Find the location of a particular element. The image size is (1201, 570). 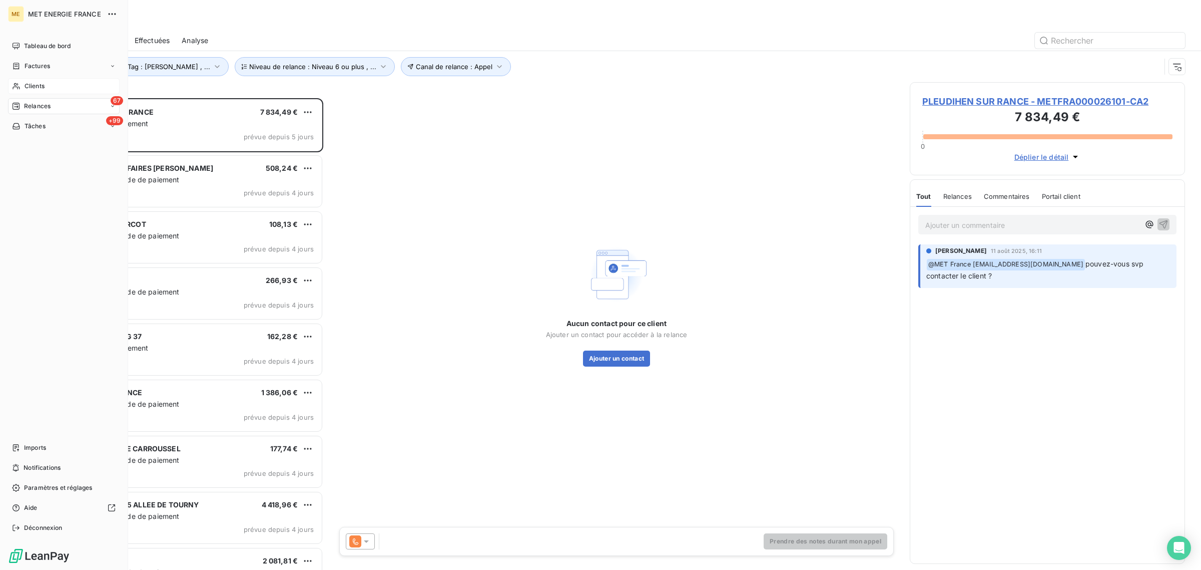

span: Effectuées is located at coordinates (152, 41).